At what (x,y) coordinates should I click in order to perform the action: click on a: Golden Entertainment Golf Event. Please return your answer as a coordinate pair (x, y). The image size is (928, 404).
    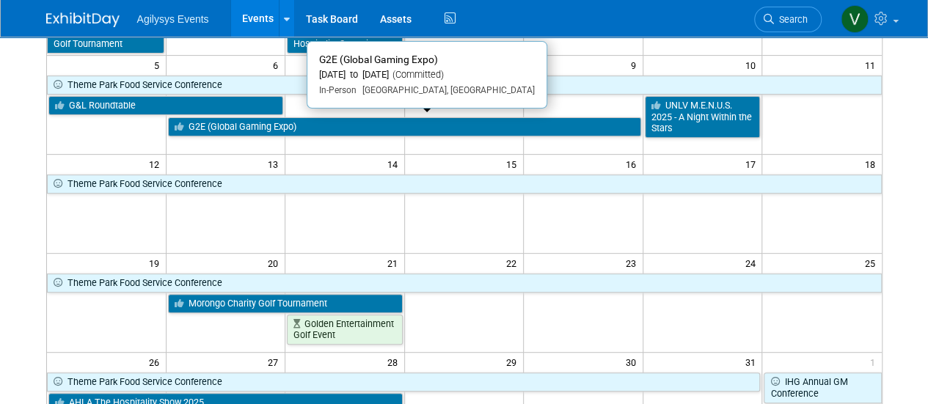
    Looking at the image, I should click on (345, 329).